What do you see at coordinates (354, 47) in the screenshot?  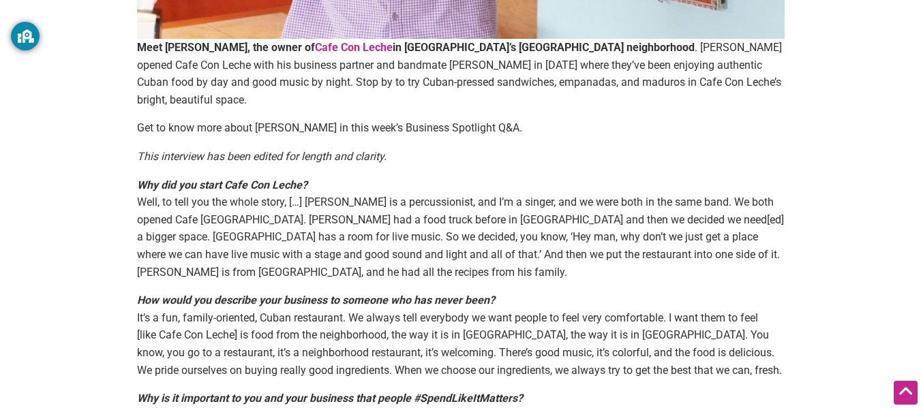 I see `strong: Cafe Con Leche` at bounding box center [354, 47].